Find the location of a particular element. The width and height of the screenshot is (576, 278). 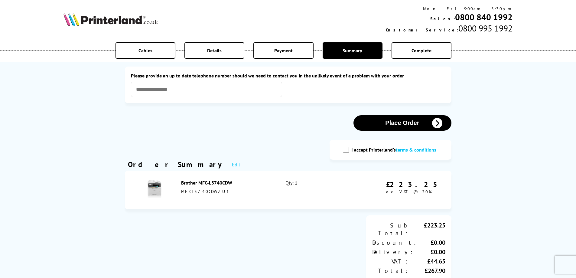

span: Sales: is located at coordinates (443, 19).